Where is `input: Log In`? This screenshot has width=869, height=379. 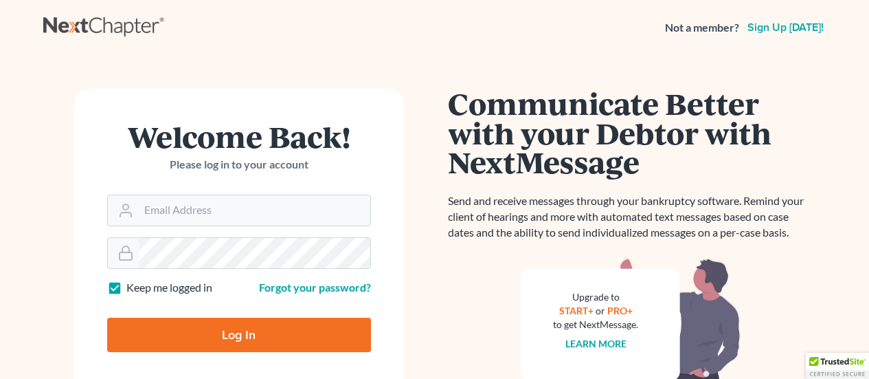
input: Log In is located at coordinates (239, 335).